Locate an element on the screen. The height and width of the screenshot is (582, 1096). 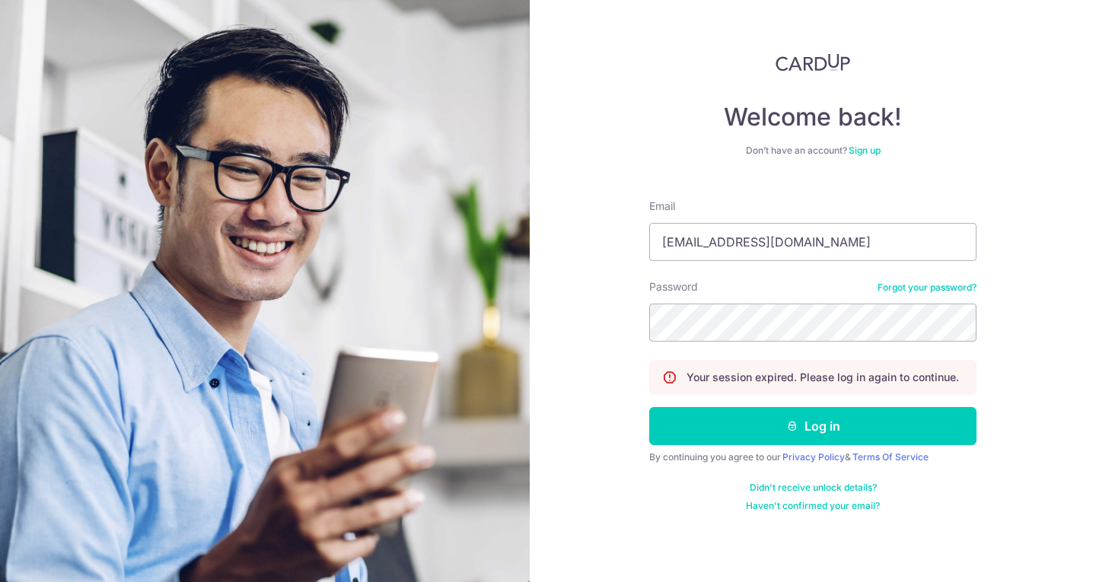
a: Didn't receive unlock details? is located at coordinates (813, 488).